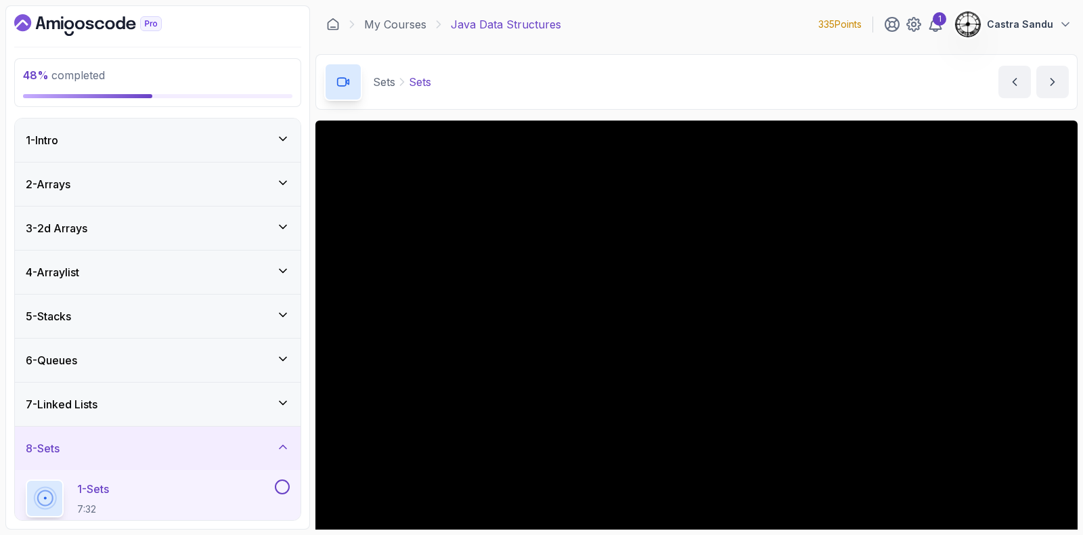  I want to click on p: 335 Points, so click(840, 24).